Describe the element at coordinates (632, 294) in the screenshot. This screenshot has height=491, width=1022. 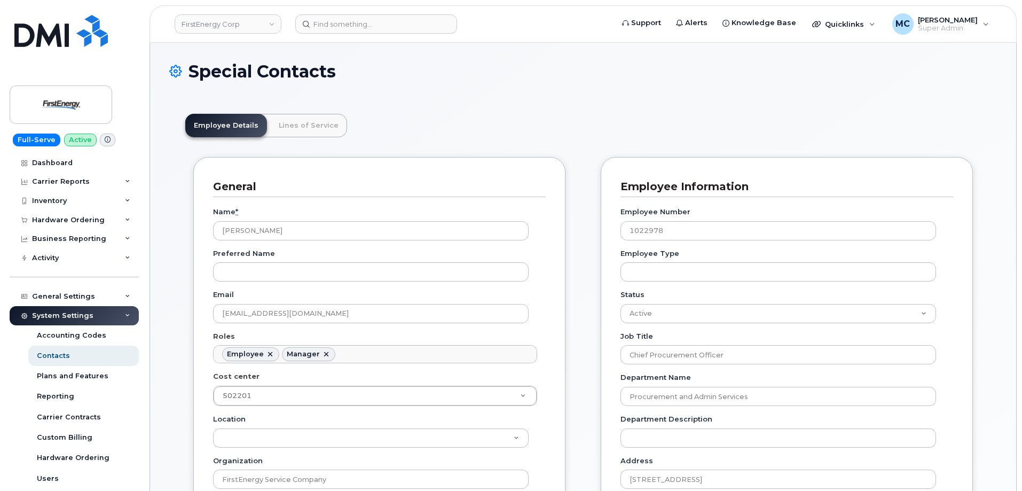
I see `label: Status` at that location.